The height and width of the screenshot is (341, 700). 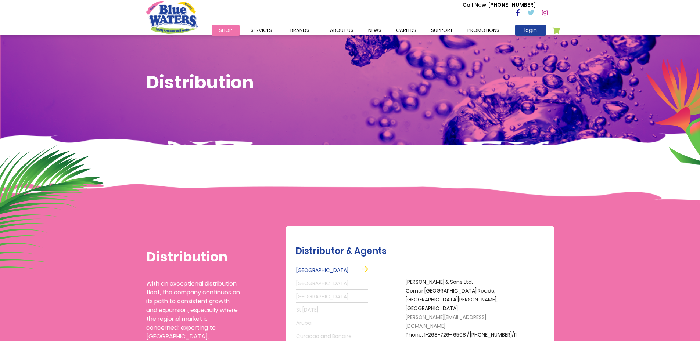 I want to click on span: Call Now :, so click(x=475, y=5).